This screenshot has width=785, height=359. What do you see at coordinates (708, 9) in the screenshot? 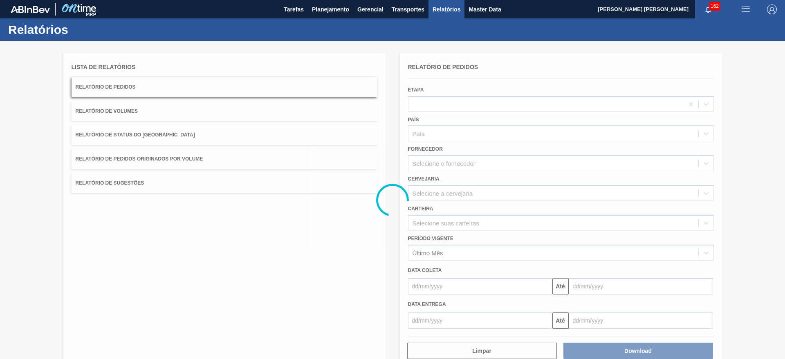
I see `button: Notificações` at bounding box center [708, 9].